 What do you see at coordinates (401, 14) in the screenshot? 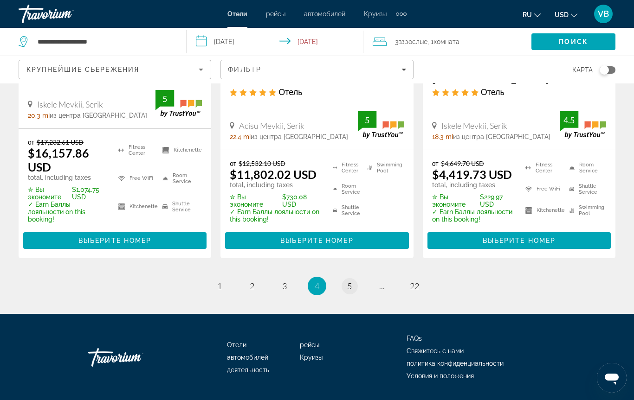
I see `button: Extra navigation items` at bounding box center [401, 14].